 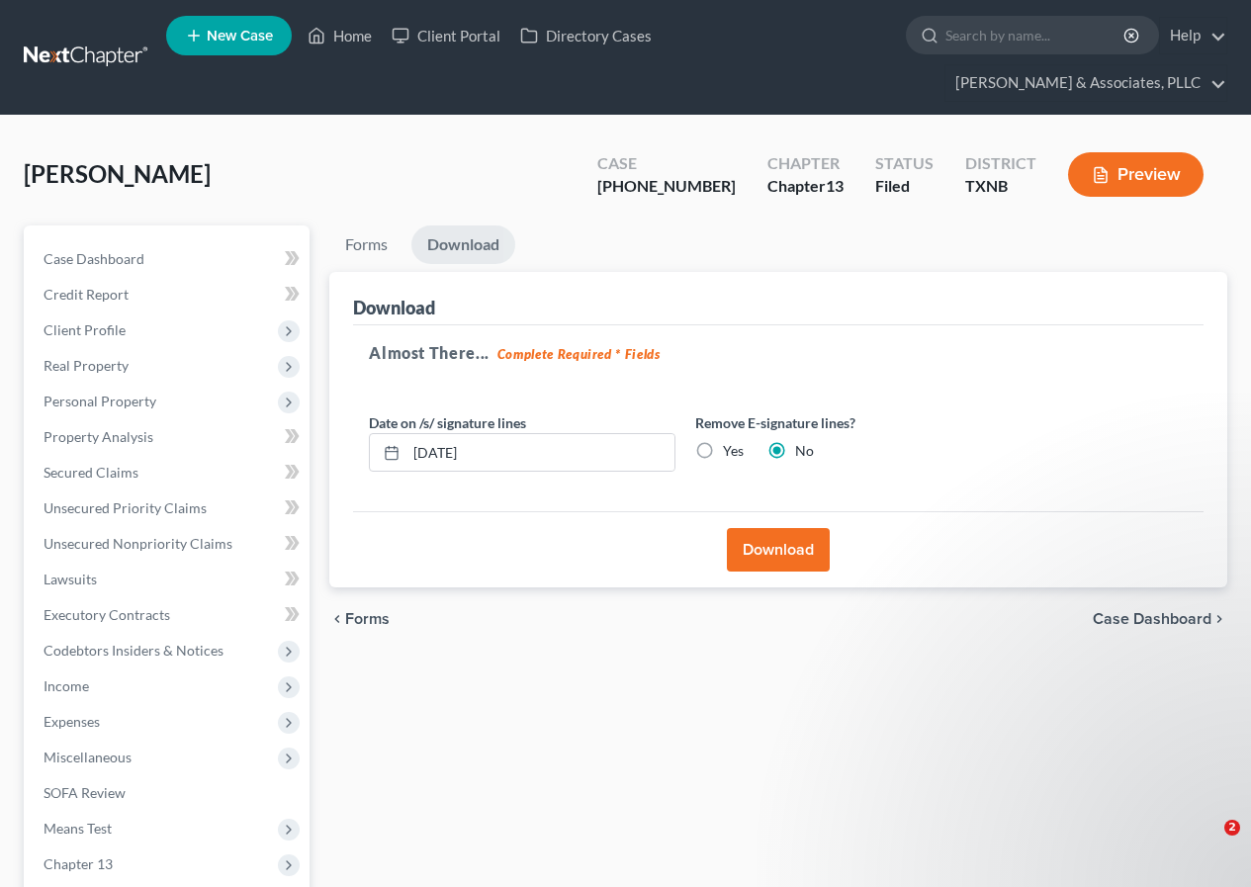 I want to click on label: No, so click(x=804, y=451).